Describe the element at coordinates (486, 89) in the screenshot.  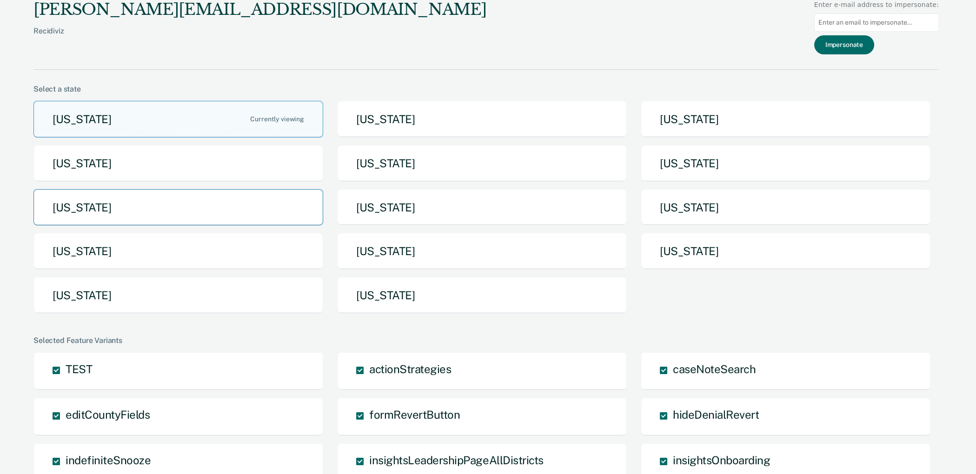
I see `div: Select a state` at that location.